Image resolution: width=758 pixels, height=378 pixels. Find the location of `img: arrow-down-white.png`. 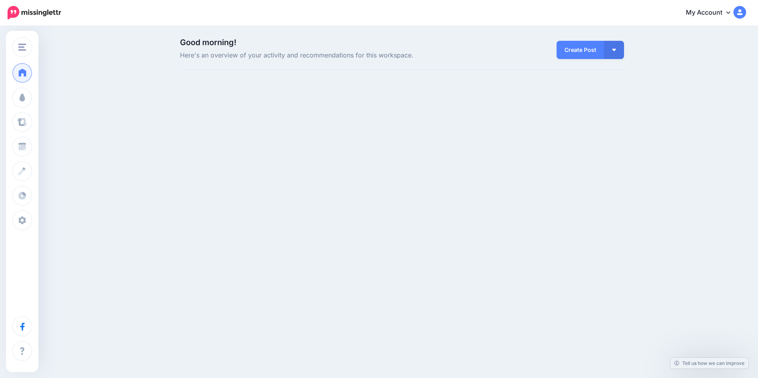

img: arrow-down-white.png is located at coordinates (614, 50).